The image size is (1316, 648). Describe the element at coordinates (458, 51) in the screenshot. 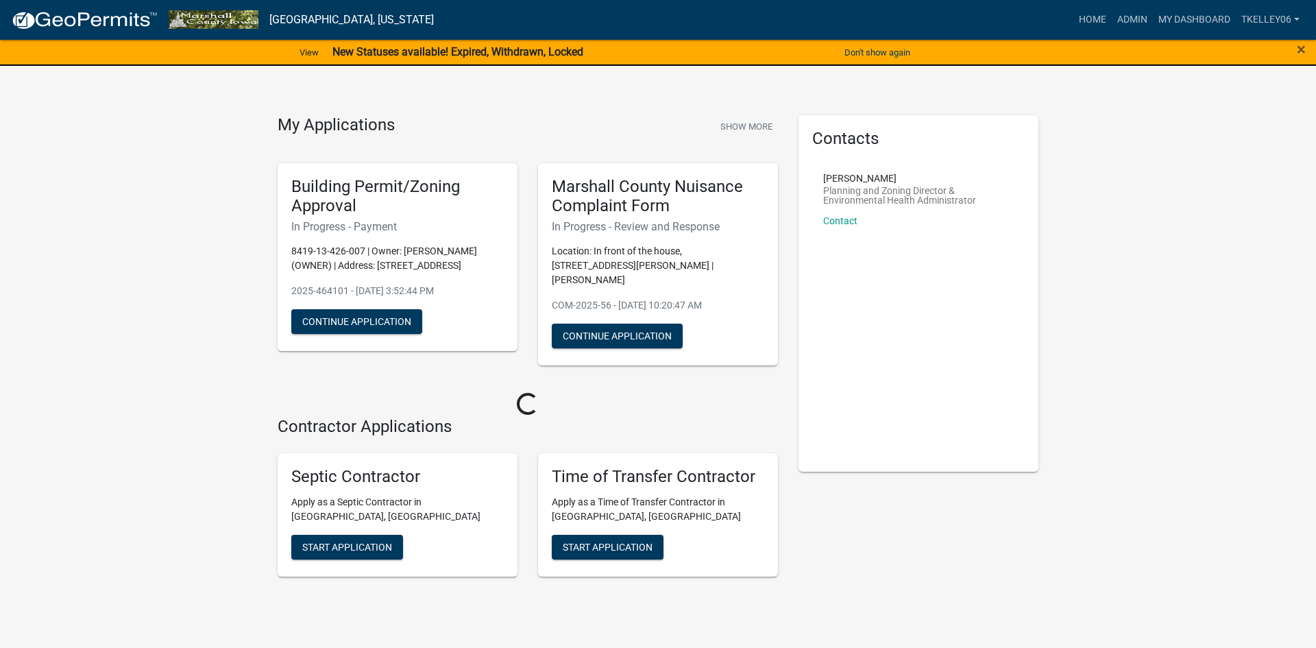

I see `strong: New Statuses available! Expired, Withdrawn, Locked` at that location.